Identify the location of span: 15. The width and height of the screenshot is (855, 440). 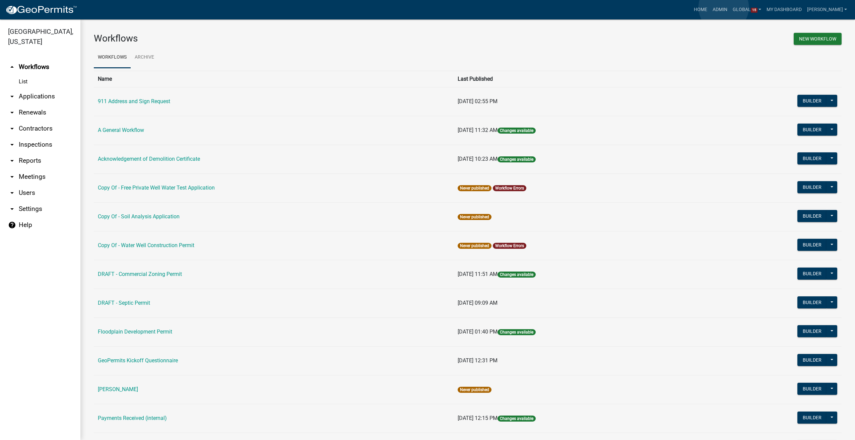
(754, 10).